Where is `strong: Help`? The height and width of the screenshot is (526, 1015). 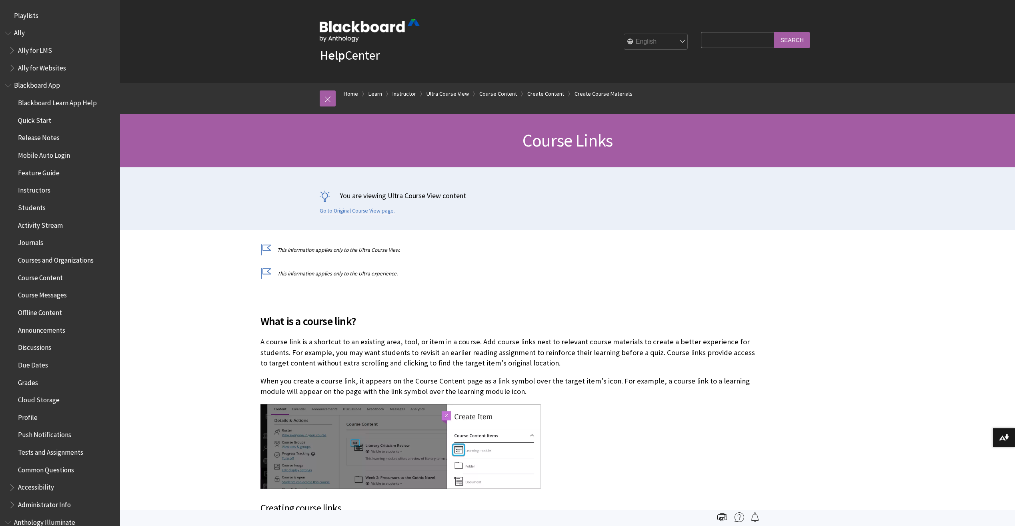
strong: Help is located at coordinates (332, 55).